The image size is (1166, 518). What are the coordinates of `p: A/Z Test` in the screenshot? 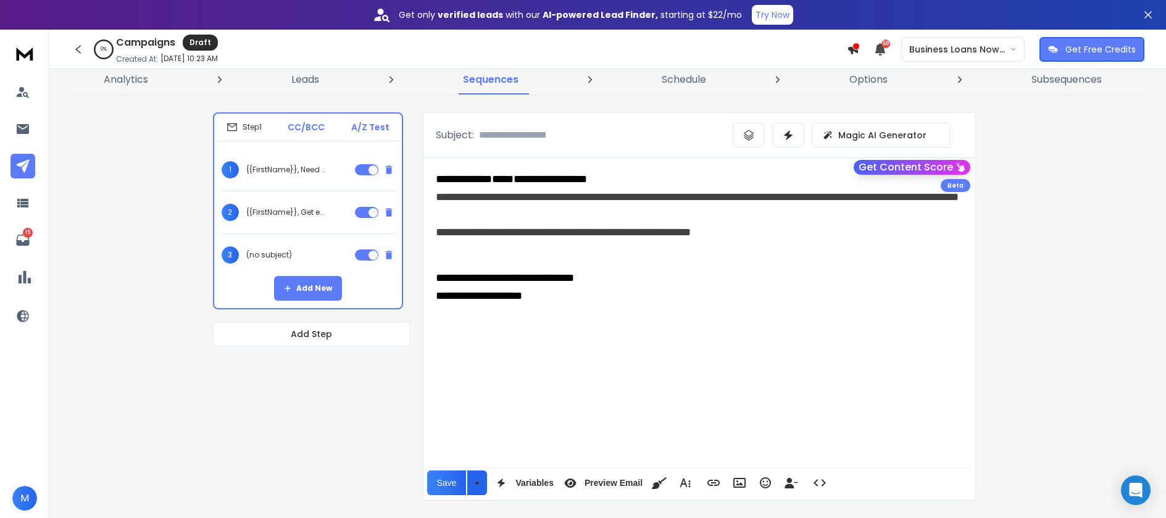 It's located at (370, 127).